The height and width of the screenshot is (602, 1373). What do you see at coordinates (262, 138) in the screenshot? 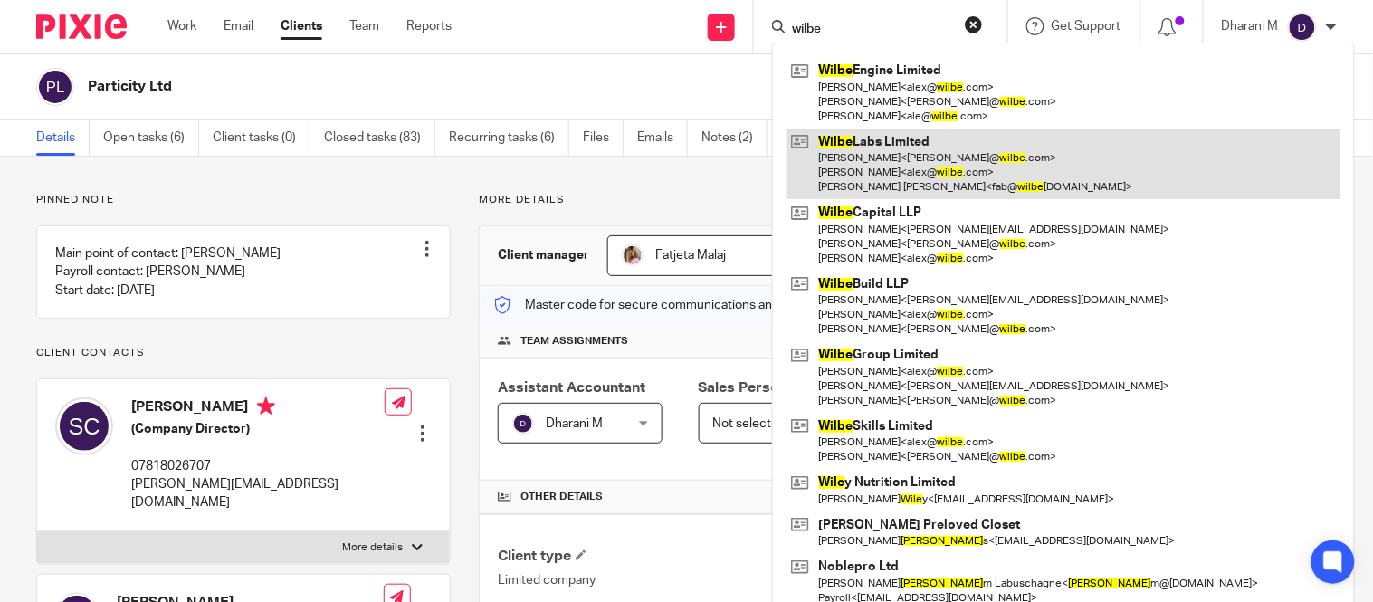
I see `a: Client tasks (0)` at bounding box center [262, 138].